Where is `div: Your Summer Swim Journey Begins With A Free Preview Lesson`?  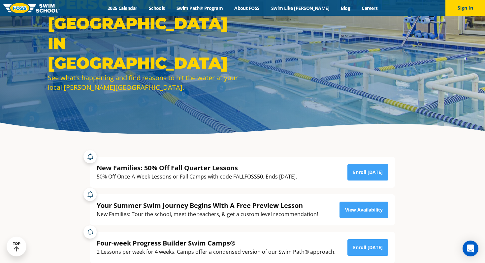 div: Your Summer Swim Journey Begins With A Free Preview Lesson is located at coordinates (207, 205).